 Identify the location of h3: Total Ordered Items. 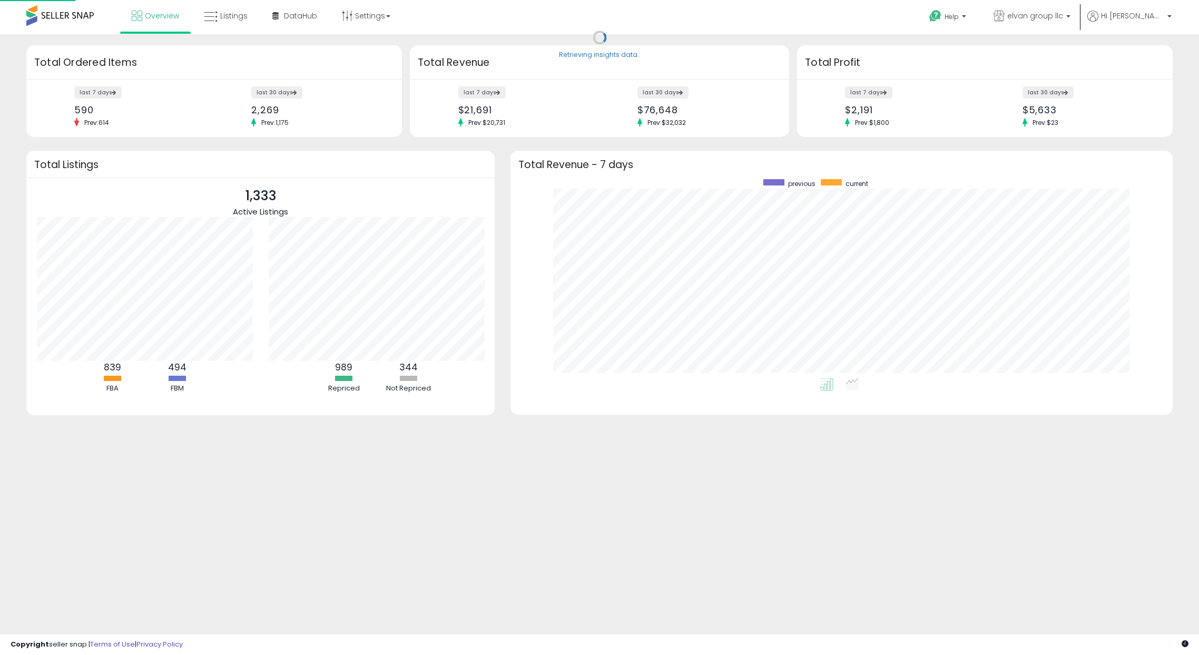
(214, 63).